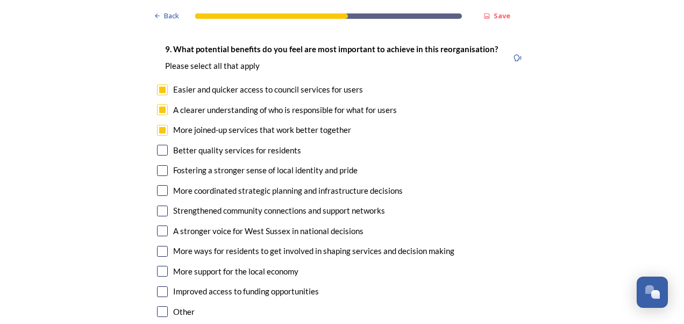 The height and width of the screenshot is (324, 684). What do you see at coordinates (288, 190) in the screenshot?
I see `div: More coordinated strategic planning and infrastructure decisions` at bounding box center [288, 190].